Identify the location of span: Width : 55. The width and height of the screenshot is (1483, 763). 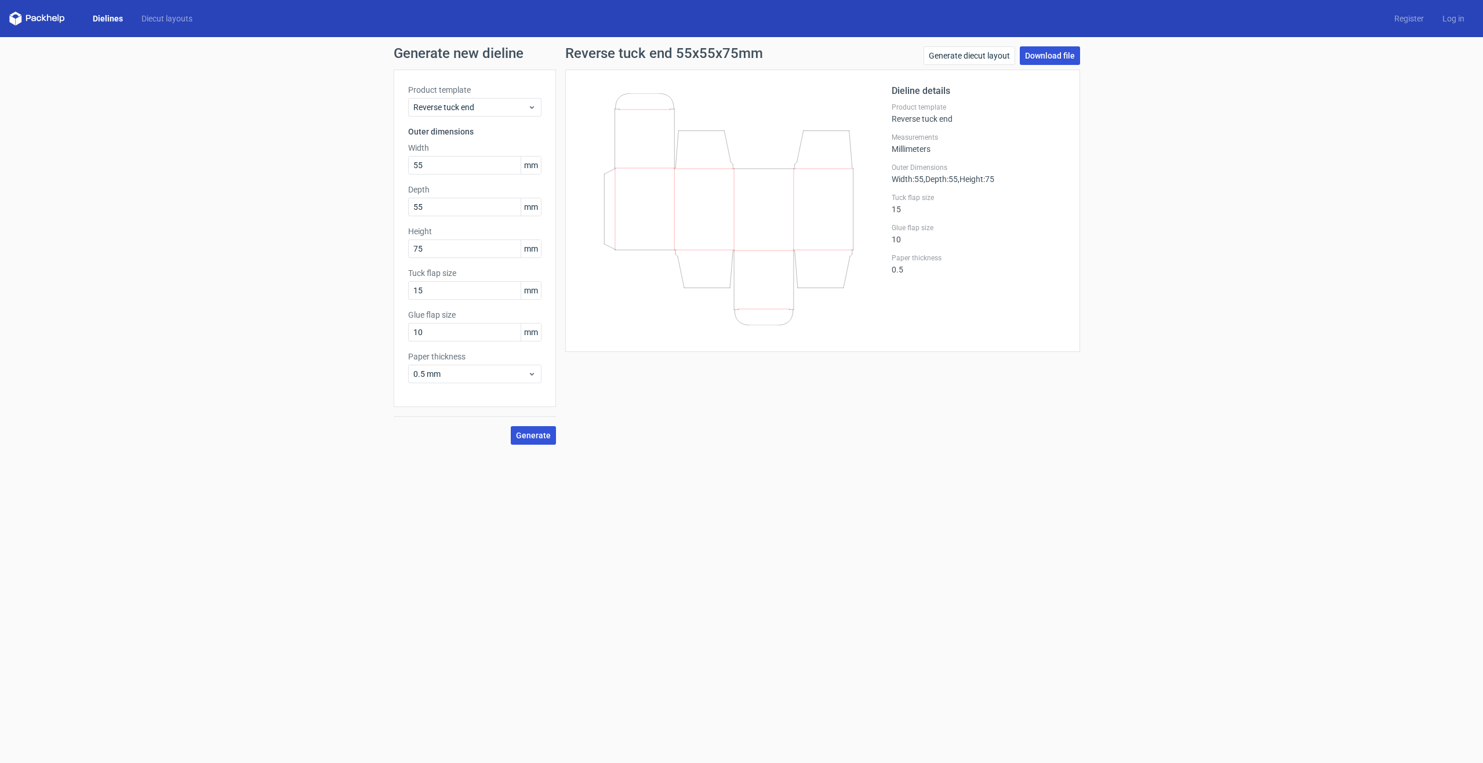
(907, 179).